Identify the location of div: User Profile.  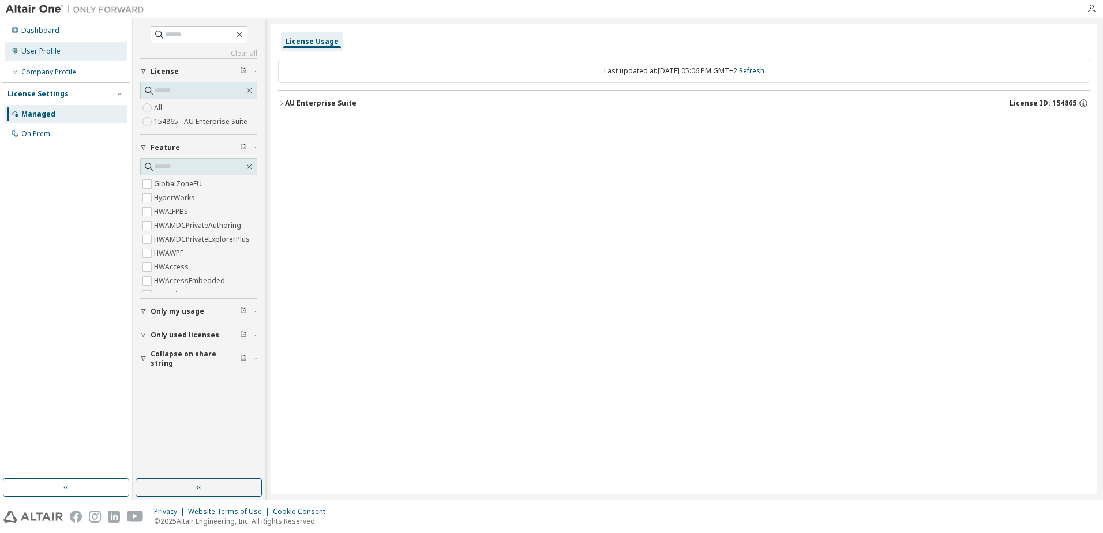
(41, 51).